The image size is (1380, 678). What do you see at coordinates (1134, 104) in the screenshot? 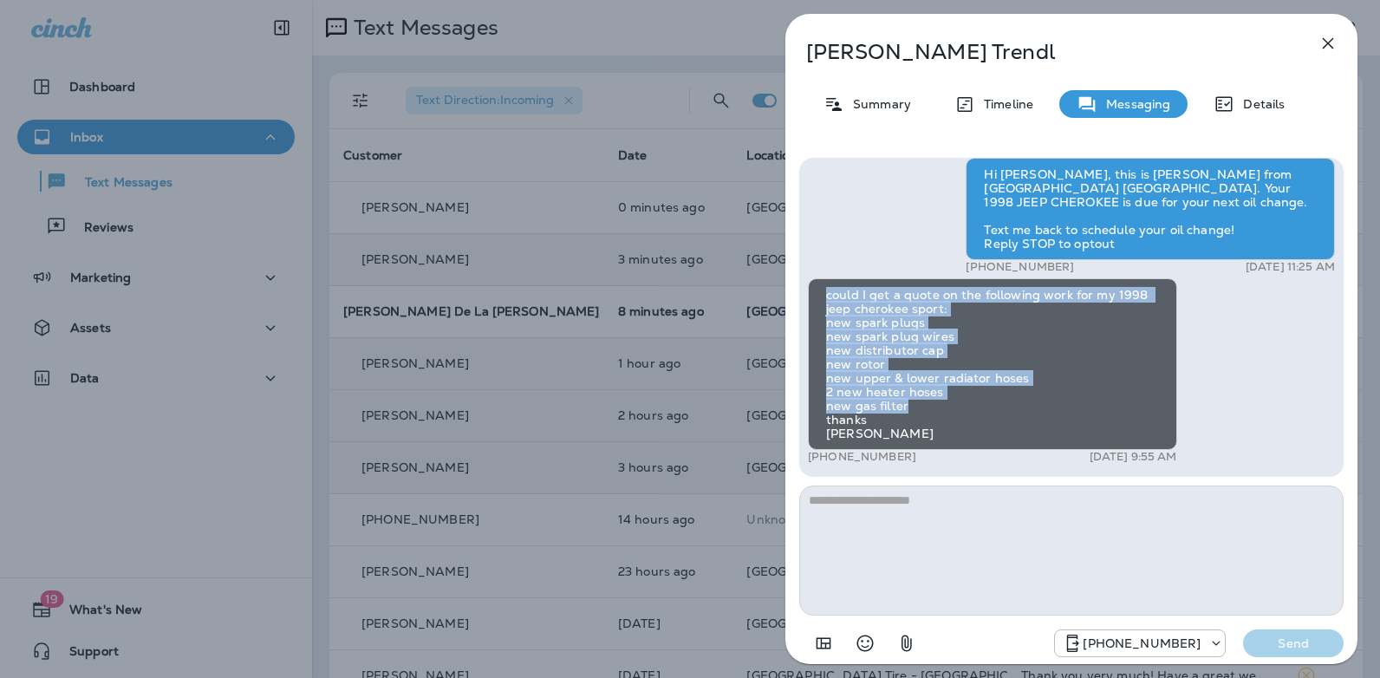
I see `p: Messaging` at bounding box center [1134, 104].